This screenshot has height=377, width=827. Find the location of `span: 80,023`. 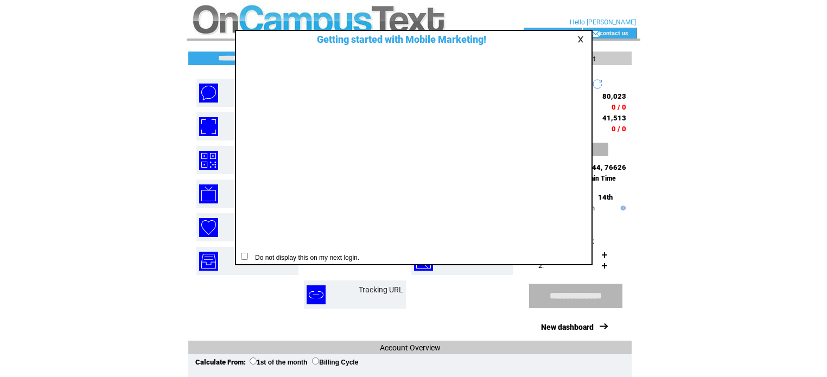

span: 80,023 is located at coordinates (614, 96).